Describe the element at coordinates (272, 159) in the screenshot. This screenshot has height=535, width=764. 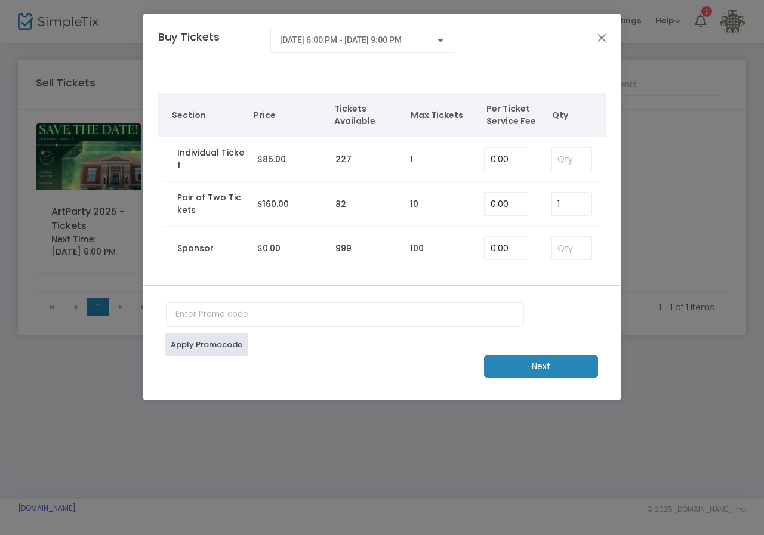
I see `span: $85.00` at that location.